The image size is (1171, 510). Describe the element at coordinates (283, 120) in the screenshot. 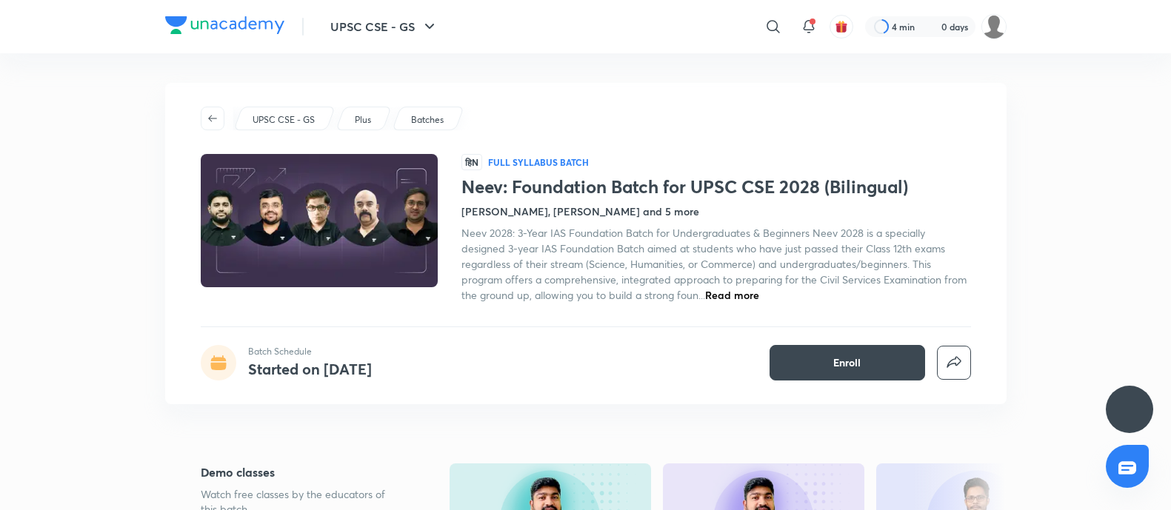

I see `a: UPSC CSE - GS` at that location.